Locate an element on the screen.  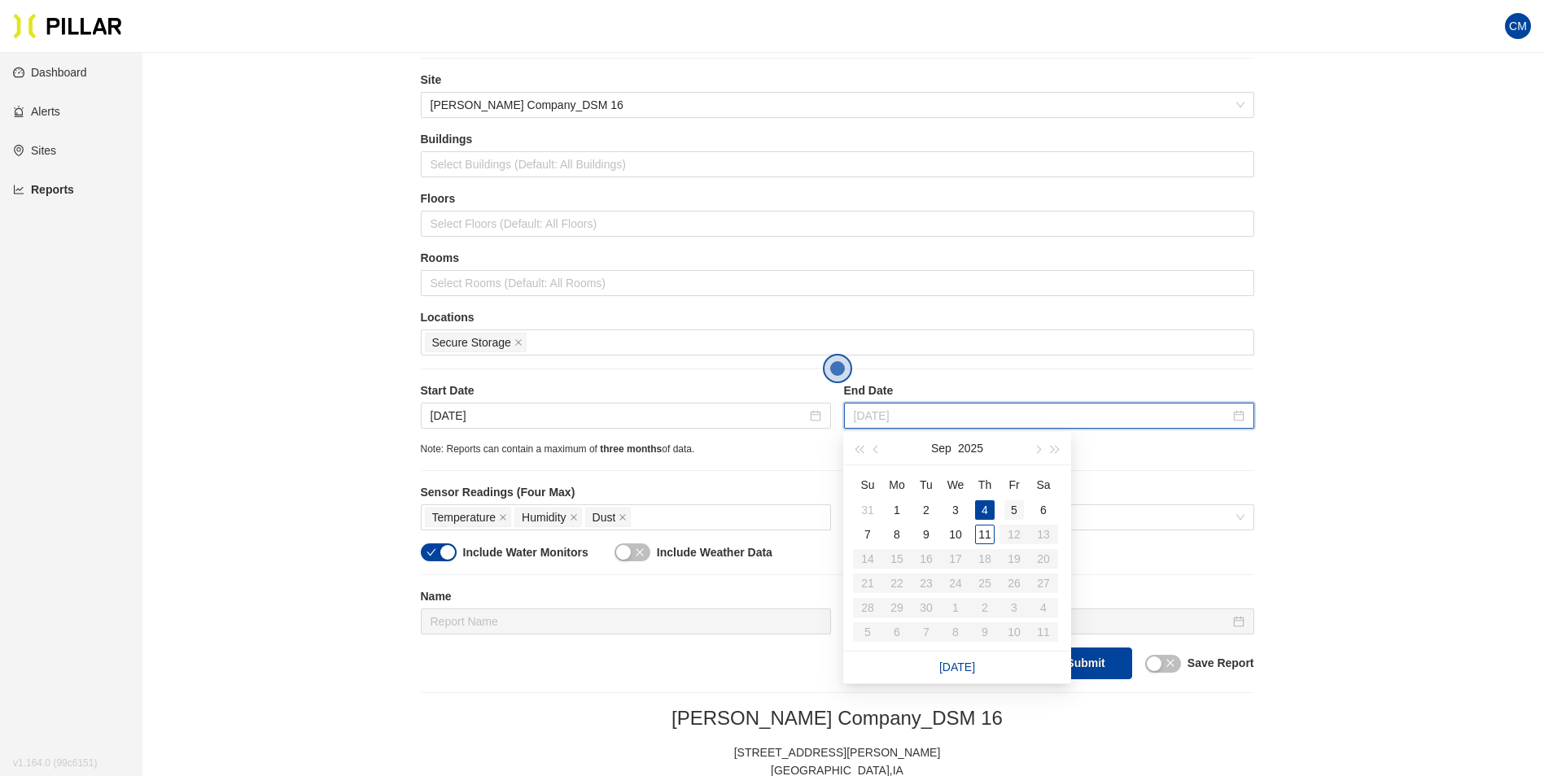
label: Buildings is located at coordinates (838, 139).